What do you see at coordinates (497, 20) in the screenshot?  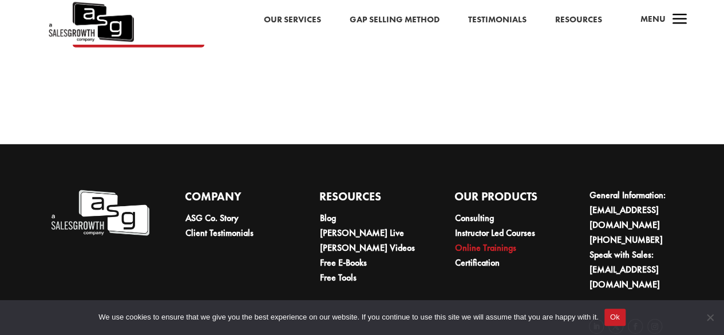 I see `a: Testimonials` at bounding box center [497, 20].